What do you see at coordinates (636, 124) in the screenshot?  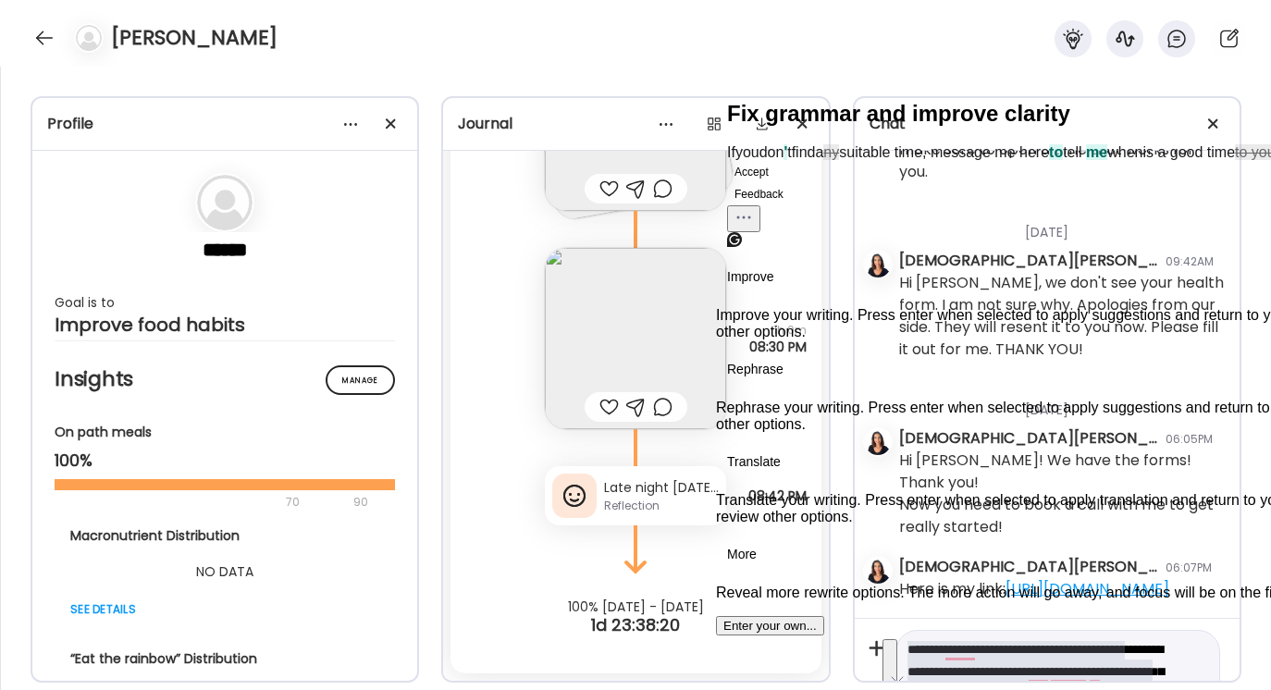 I see `div: Journal` at bounding box center [636, 124].